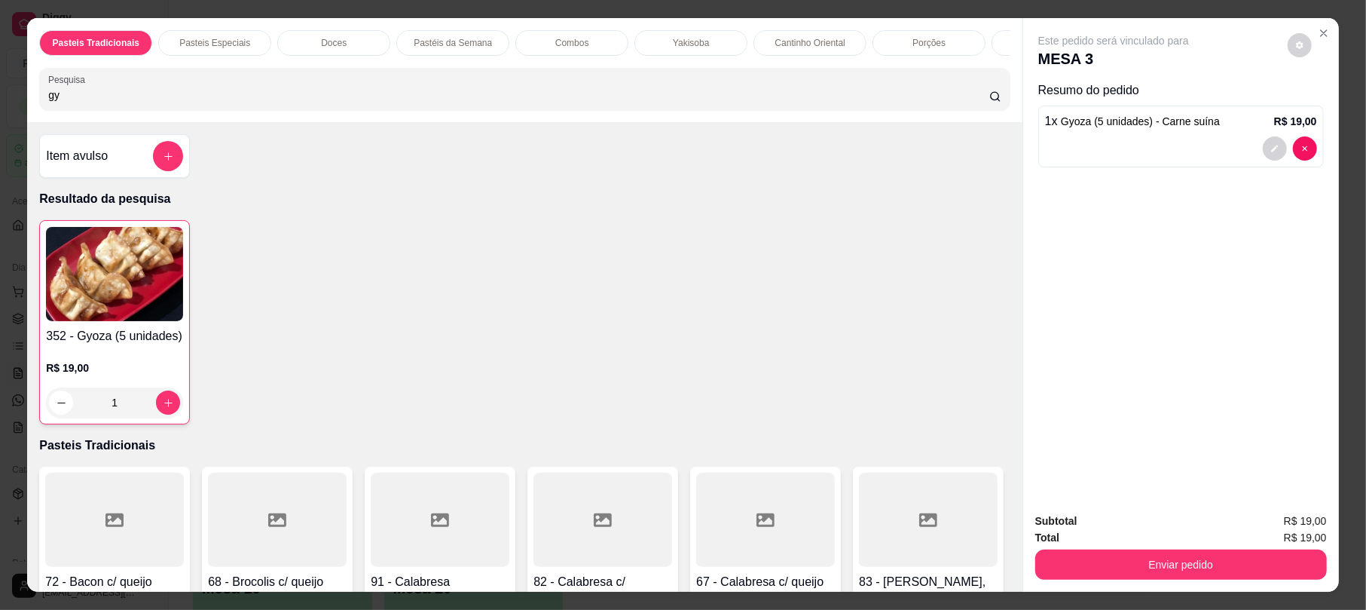  Describe the element at coordinates (1140, 121) in the screenshot. I see `span: Gyoza (5 unidades) - Carne suína` at that location.